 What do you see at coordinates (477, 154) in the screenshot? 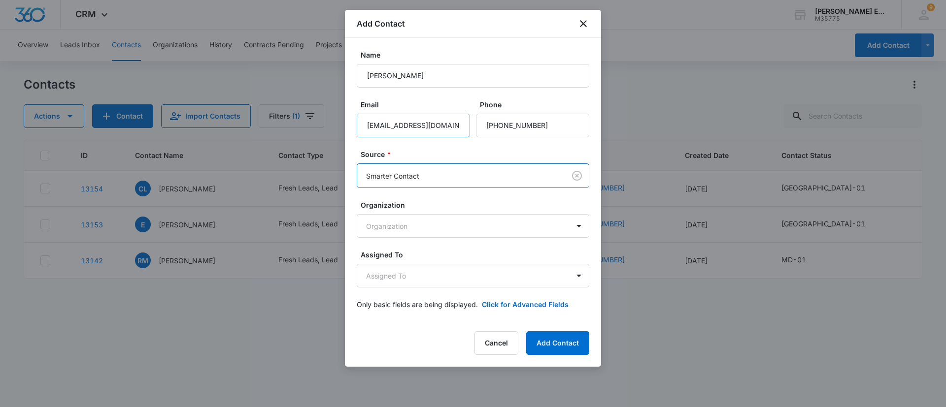
I see `label: Source` at bounding box center [477, 154].